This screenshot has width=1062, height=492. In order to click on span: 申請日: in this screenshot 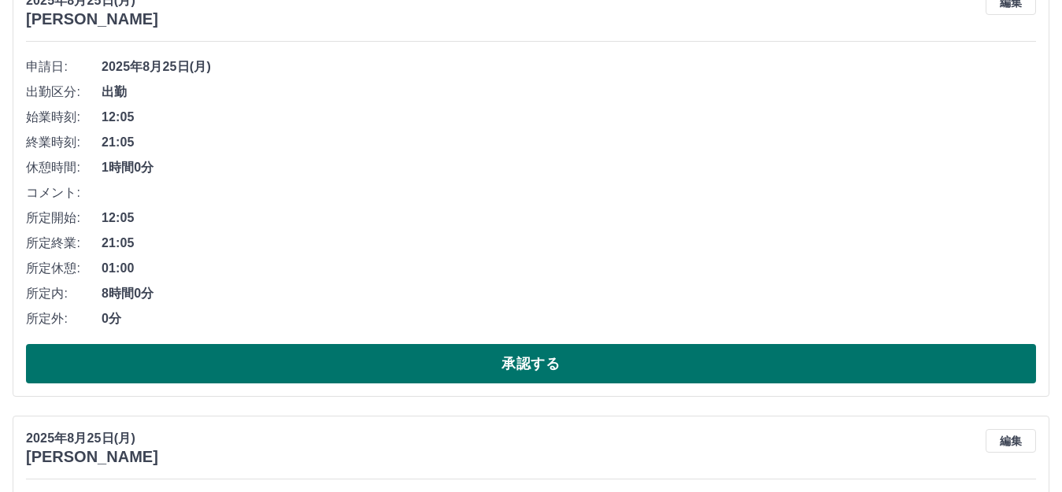, I will do `click(64, 67)`.